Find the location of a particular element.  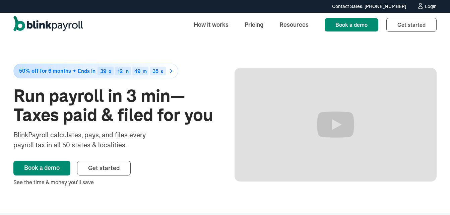

h1: Run payroll in 3 min—Taxes paid & filed for you is located at coordinates (115, 105).